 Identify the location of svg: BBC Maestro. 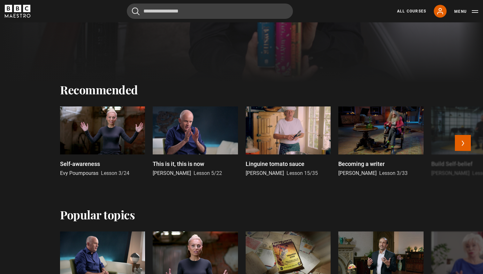
(18, 11).